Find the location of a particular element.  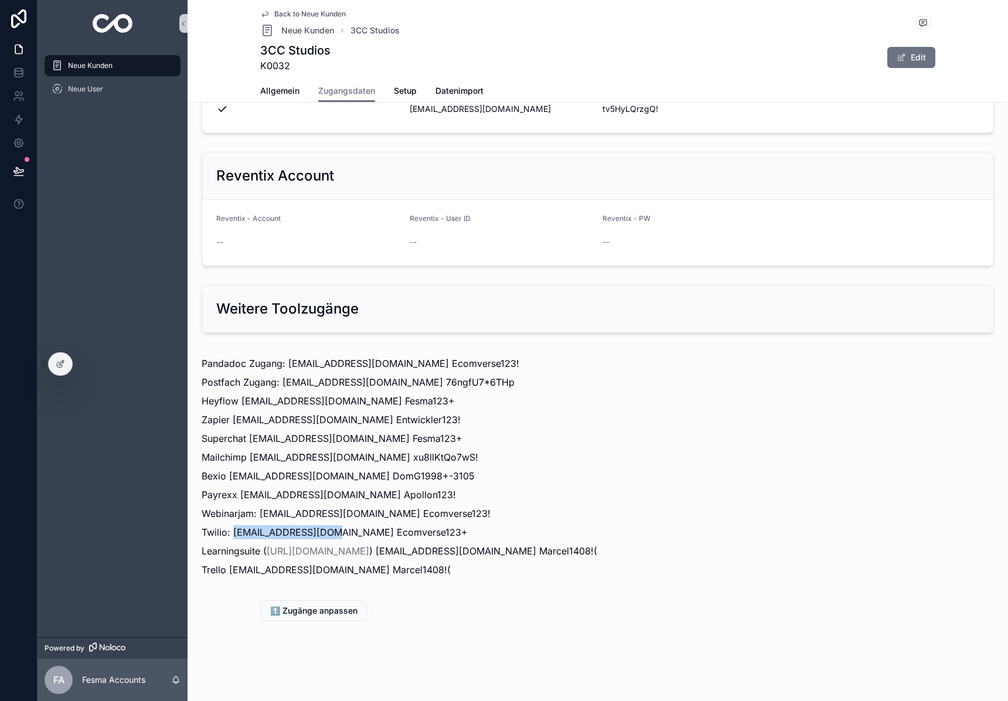

button: Edit is located at coordinates (912, 57).